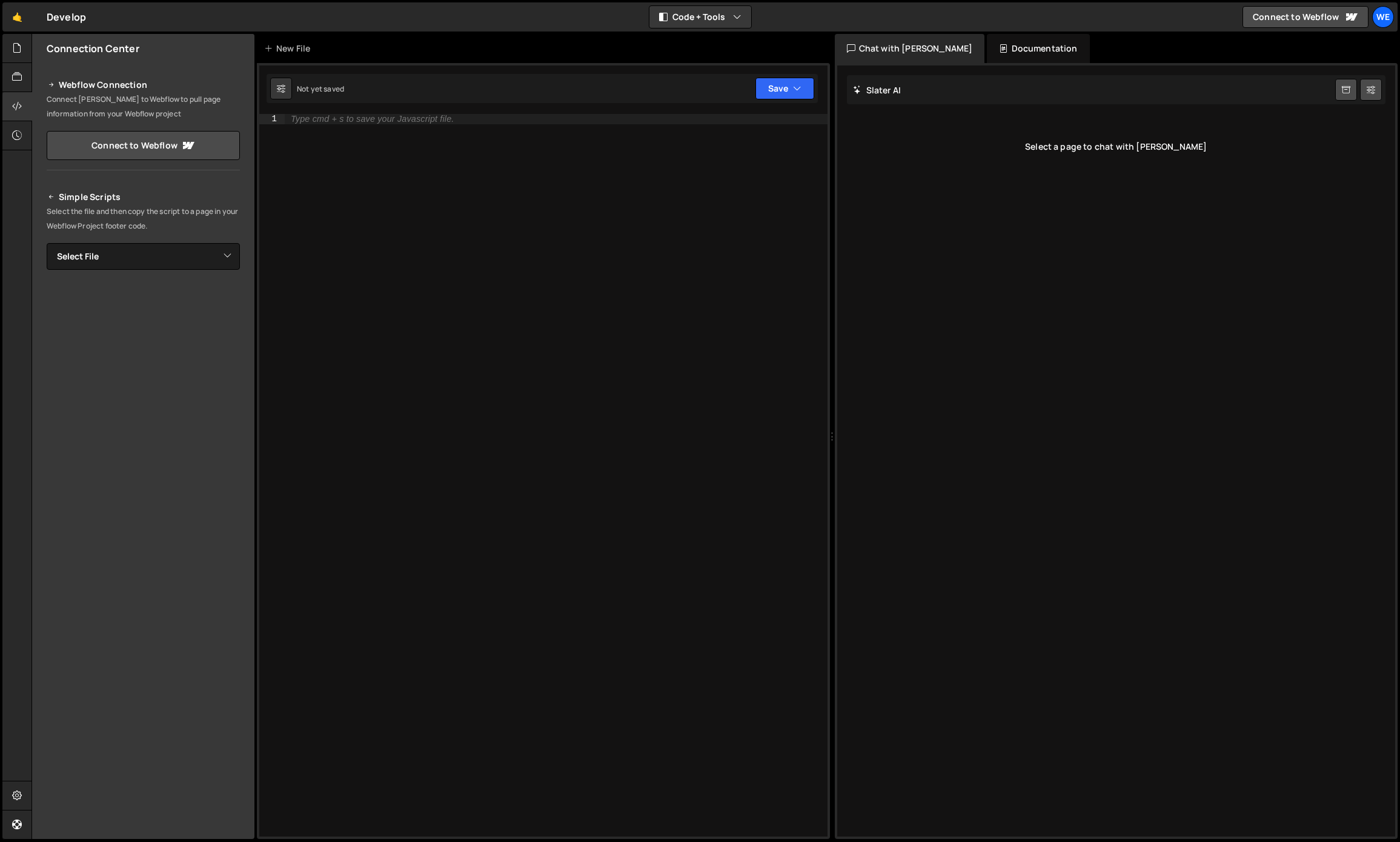 The height and width of the screenshot is (842, 1400). What do you see at coordinates (1383, 17) in the screenshot?
I see `a: We` at bounding box center [1383, 17].